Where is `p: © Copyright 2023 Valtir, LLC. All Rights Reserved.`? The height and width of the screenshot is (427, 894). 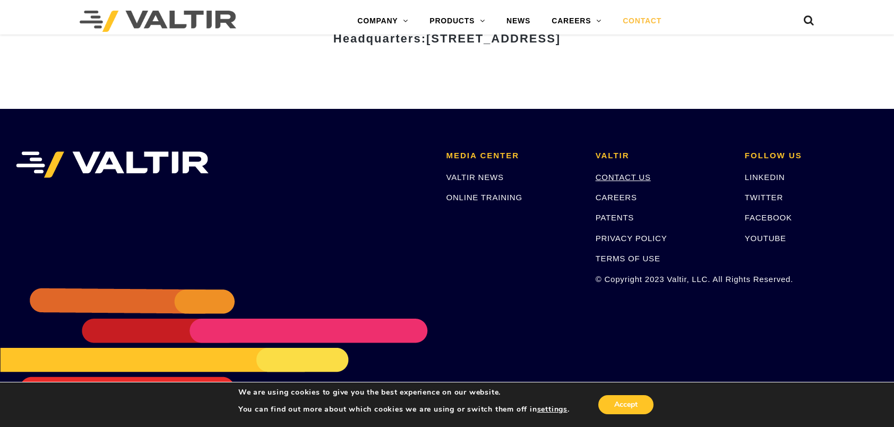
p: © Copyright 2023 Valtir, LLC. All Rights Reserved. is located at coordinates (662, 279).